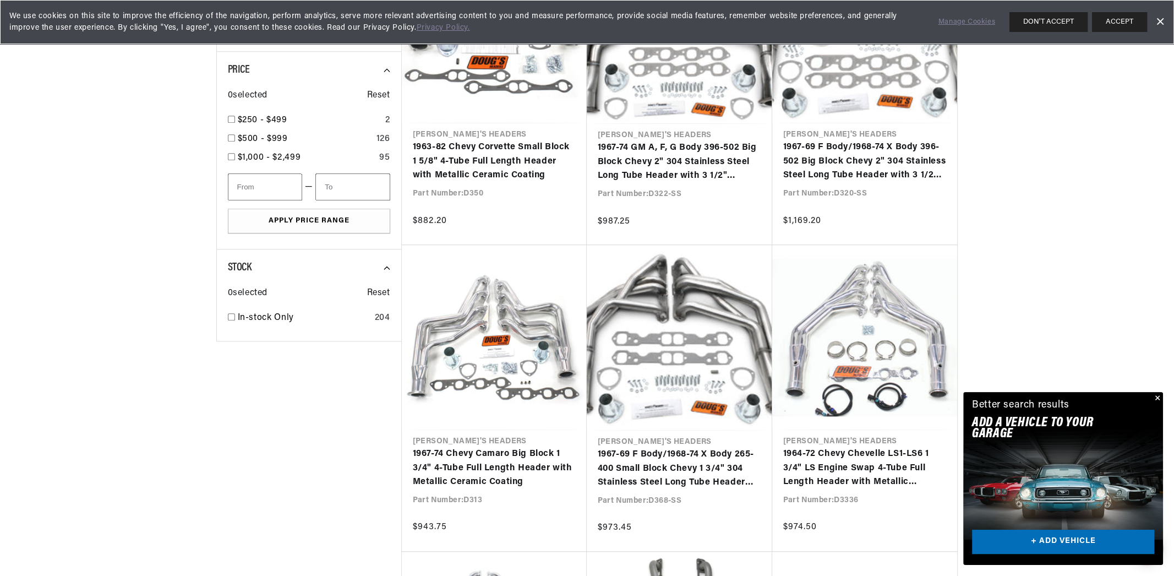 The width and height of the screenshot is (1174, 576). I want to click on button: Close, so click(1156, 398).